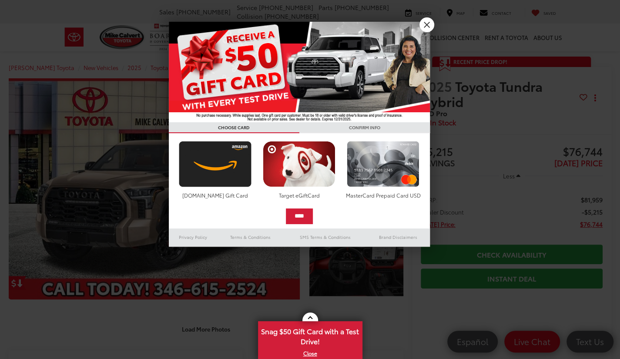 The height and width of the screenshot is (359, 620). What do you see at coordinates (250, 237) in the screenshot?
I see `a: Terms & Conditions` at bounding box center [250, 237].